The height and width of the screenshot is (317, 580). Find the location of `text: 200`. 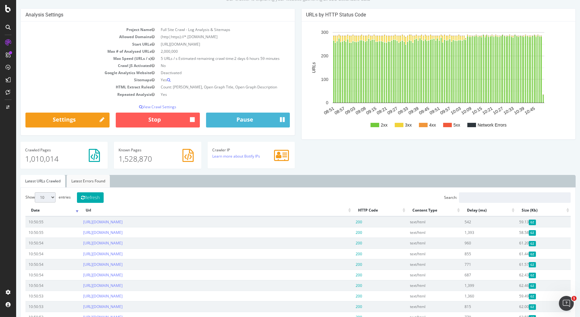

text: 200 is located at coordinates (308, 56).